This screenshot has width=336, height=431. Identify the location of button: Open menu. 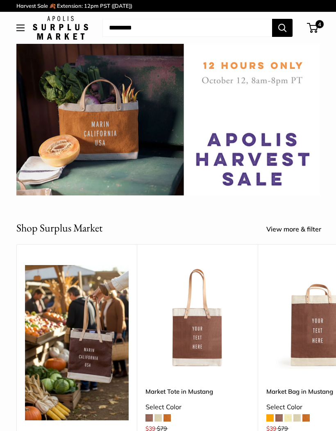
(20, 28).